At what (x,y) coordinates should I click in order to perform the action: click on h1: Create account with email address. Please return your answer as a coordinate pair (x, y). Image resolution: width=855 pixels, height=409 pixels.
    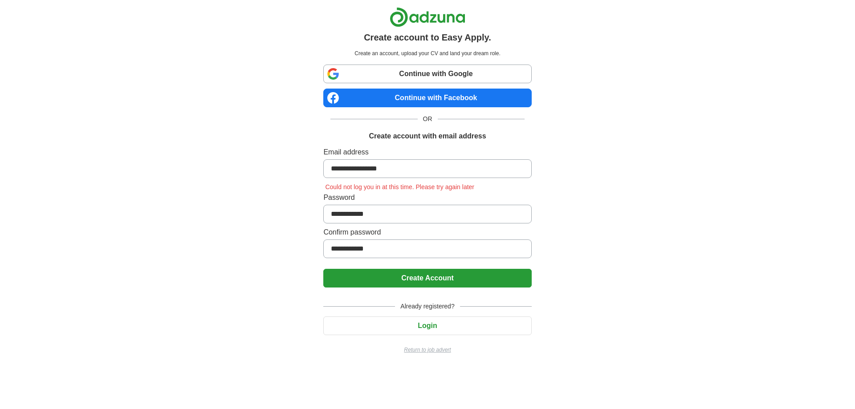
    Looking at the image, I should click on (427, 136).